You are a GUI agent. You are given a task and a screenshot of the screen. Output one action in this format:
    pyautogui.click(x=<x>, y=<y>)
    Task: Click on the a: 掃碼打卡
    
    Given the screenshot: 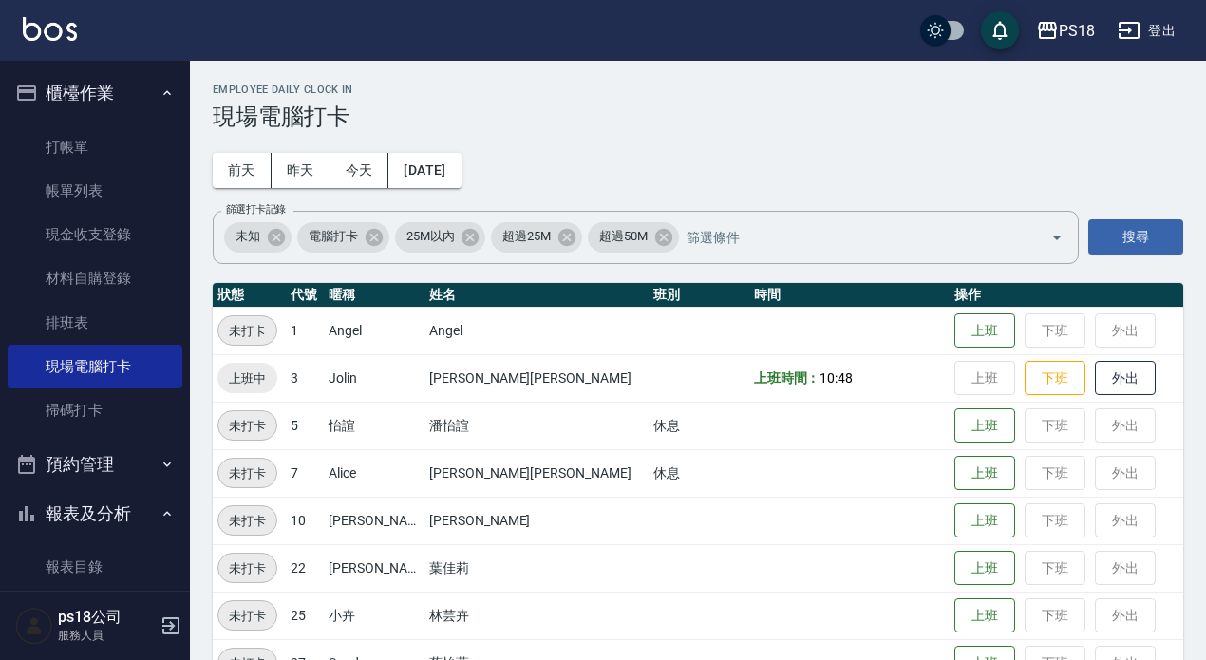 What is the action you would take?
    pyautogui.click(x=95, y=410)
    